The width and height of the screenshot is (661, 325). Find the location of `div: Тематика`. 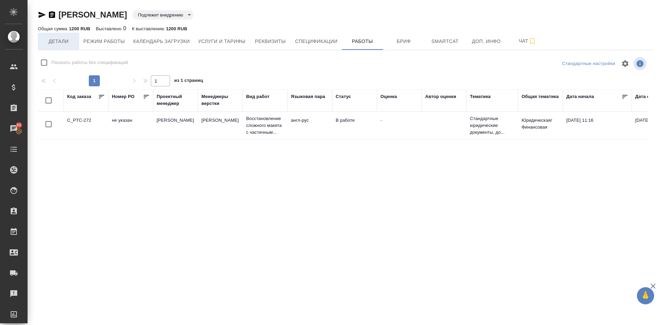

div: Тематика is located at coordinates (480, 97).